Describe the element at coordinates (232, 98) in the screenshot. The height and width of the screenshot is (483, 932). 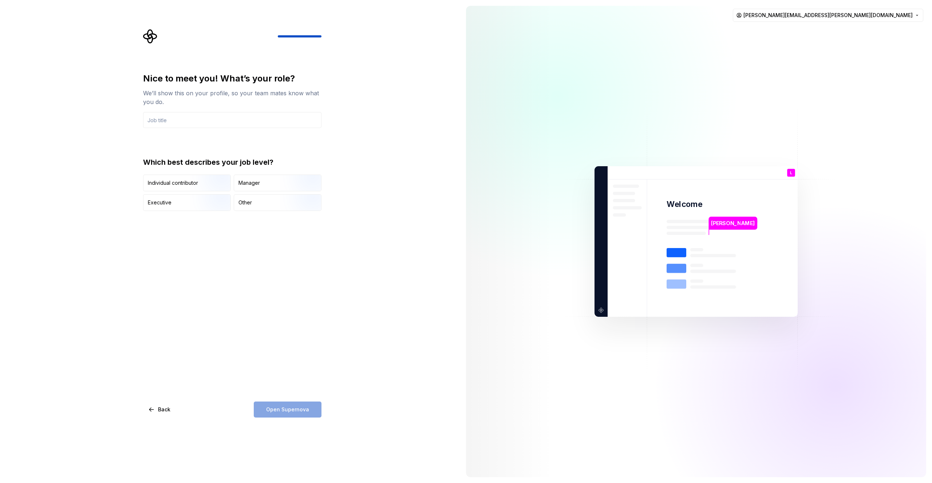
I see `div: We’ll show this on your profile, so your team mates know what you do.` at that location.